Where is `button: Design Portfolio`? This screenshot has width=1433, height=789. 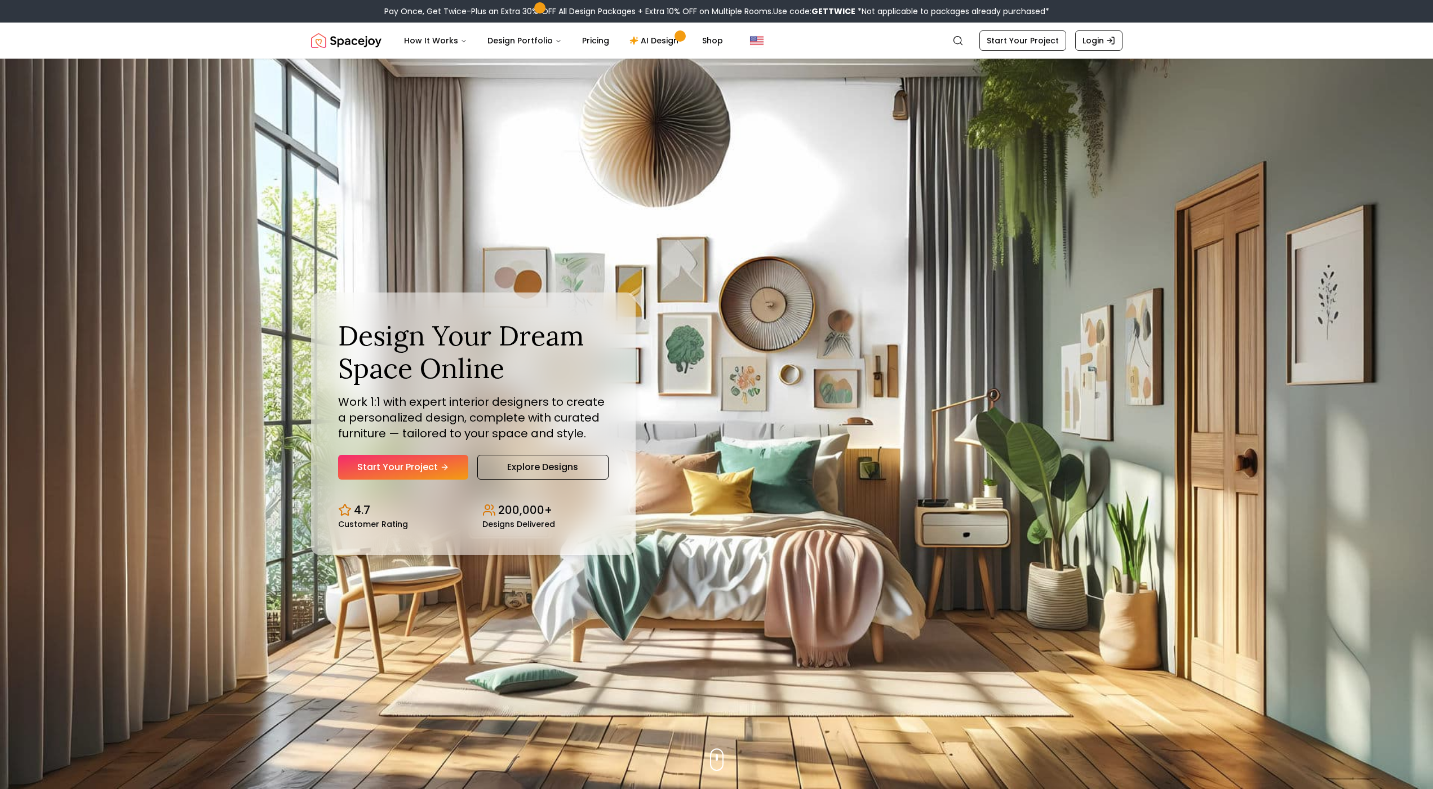 button: Design Portfolio is located at coordinates (525, 41).